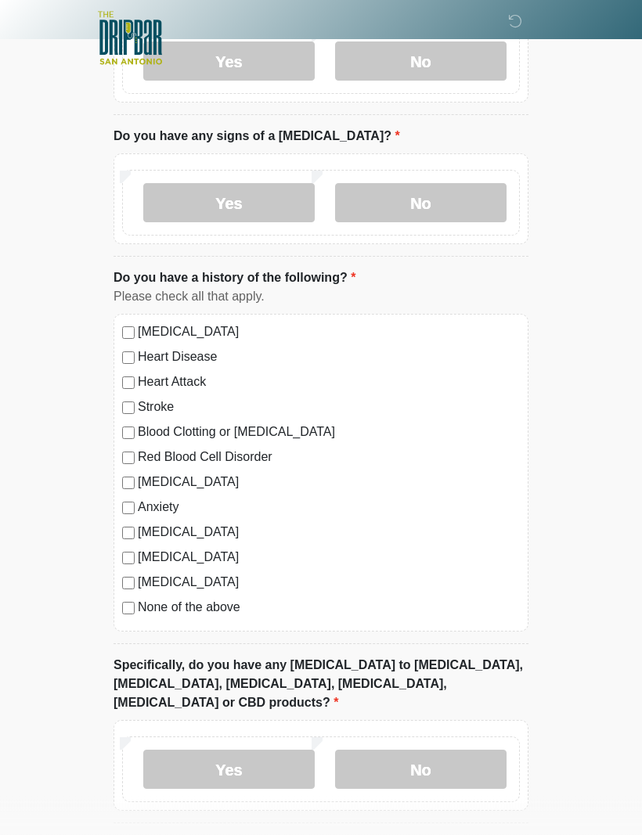 This screenshot has width=642, height=835. I want to click on label: Red Blood Cell Disorder, so click(329, 458).